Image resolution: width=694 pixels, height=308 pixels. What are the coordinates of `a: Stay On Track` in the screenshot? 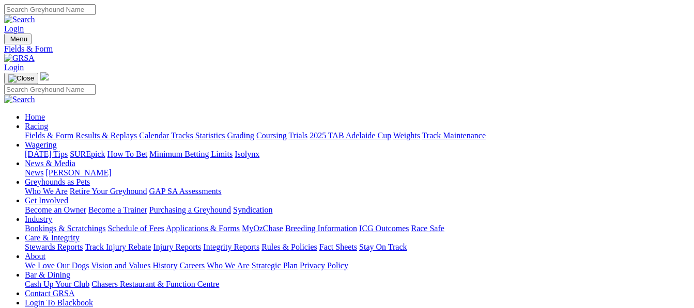 It's located at (383, 247).